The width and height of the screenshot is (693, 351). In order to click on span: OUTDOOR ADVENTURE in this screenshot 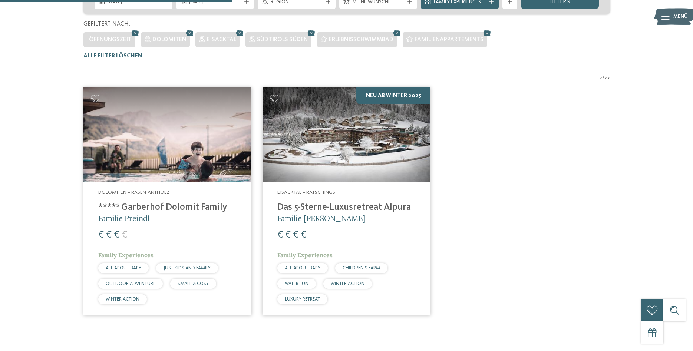, I will do `click(131, 284)`.